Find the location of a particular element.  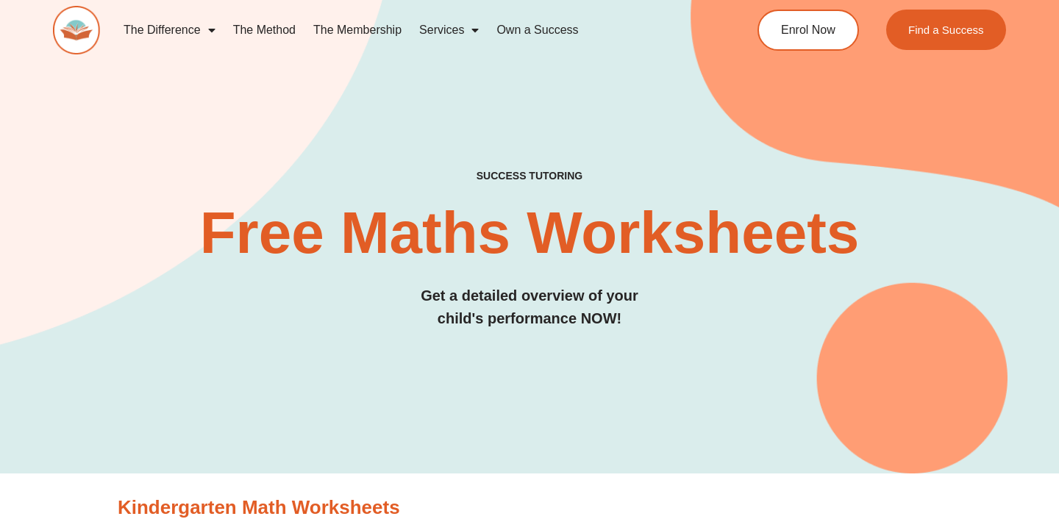

a: Services is located at coordinates (449, 30).